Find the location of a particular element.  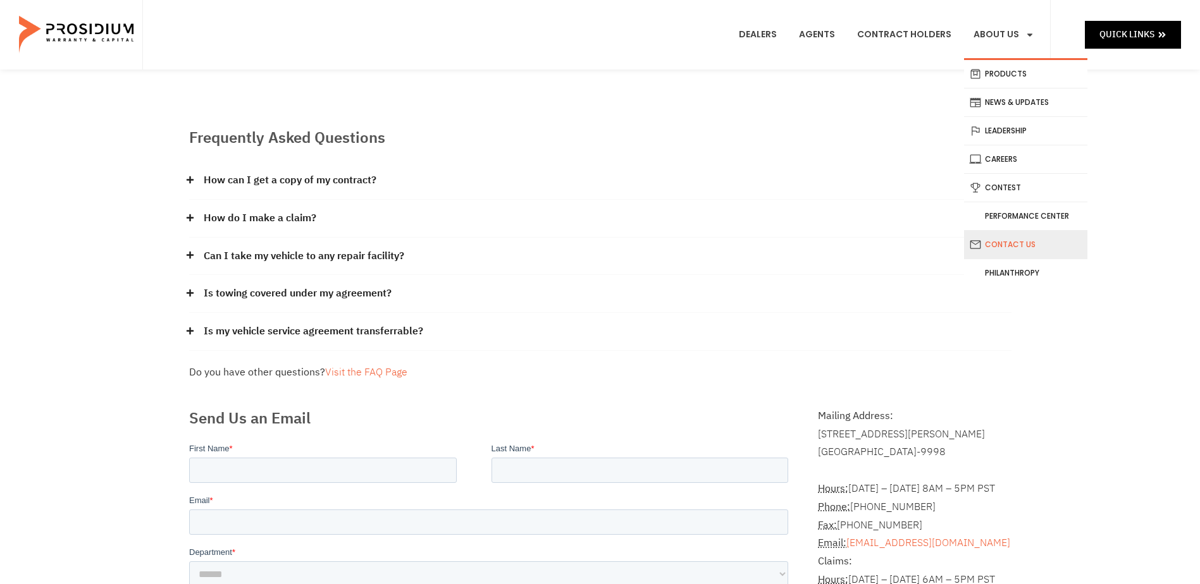

a: News & Updates is located at coordinates (1025, 102).